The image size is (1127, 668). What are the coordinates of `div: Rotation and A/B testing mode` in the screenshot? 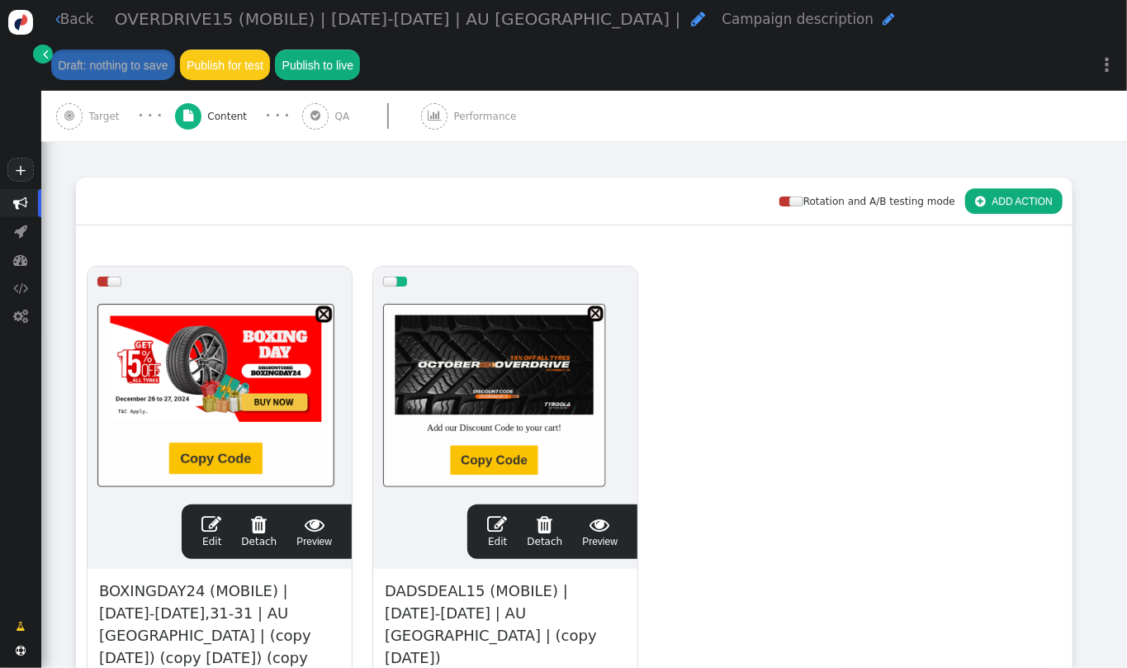 It's located at (872, 201).